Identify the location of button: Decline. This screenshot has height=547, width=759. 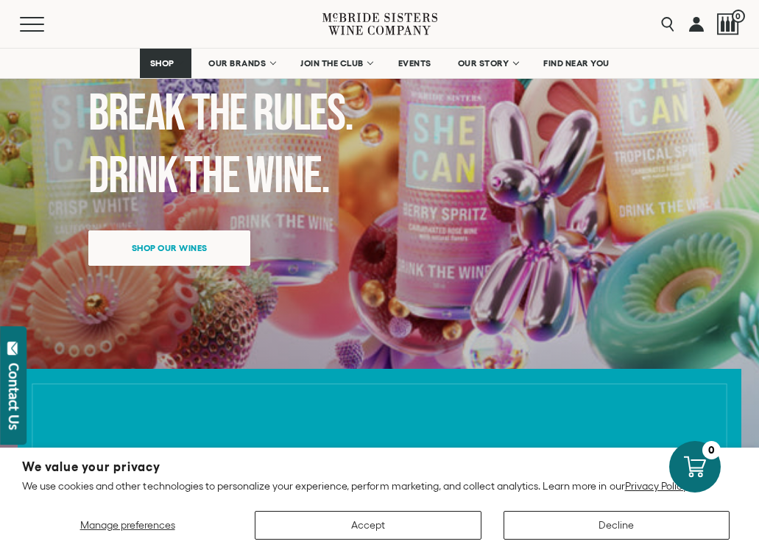
(616, 525).